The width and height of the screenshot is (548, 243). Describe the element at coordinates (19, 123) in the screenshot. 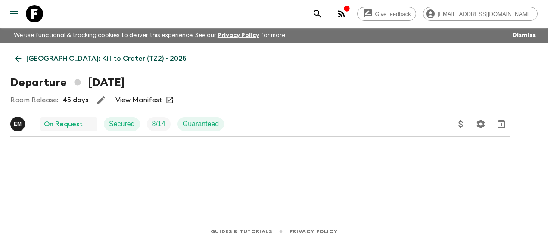

I see `span: Emanuel Munisi` at that location.